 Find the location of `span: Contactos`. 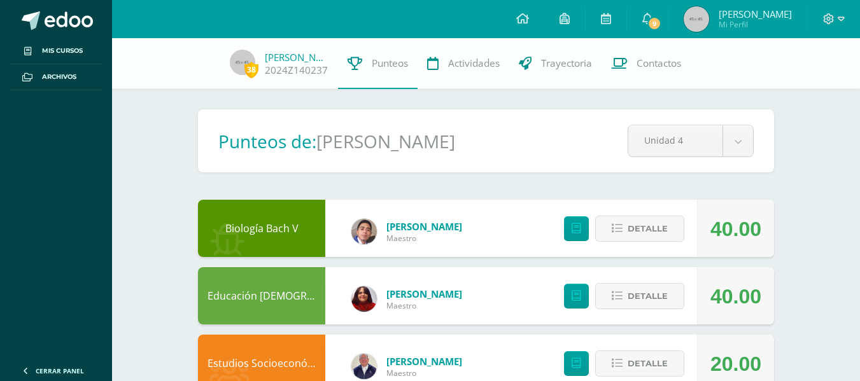

span: Contactos is located at coordinates (659, 63).